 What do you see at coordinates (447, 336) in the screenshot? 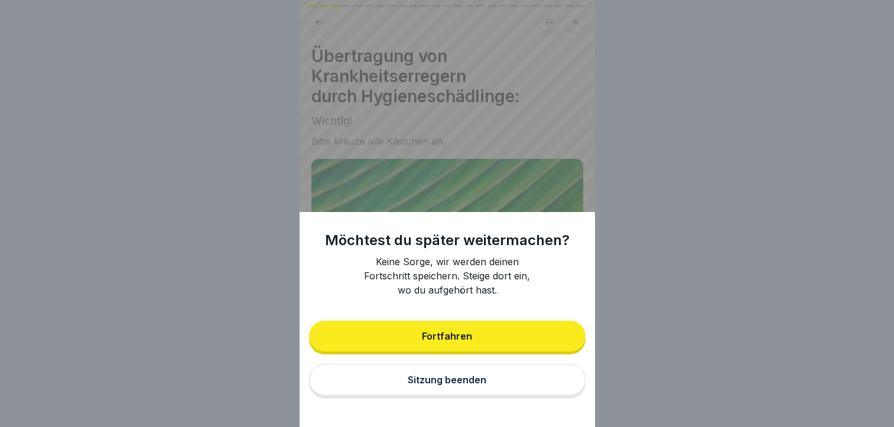
I see `button: Fortfahren` at bounding box center [447, 336].